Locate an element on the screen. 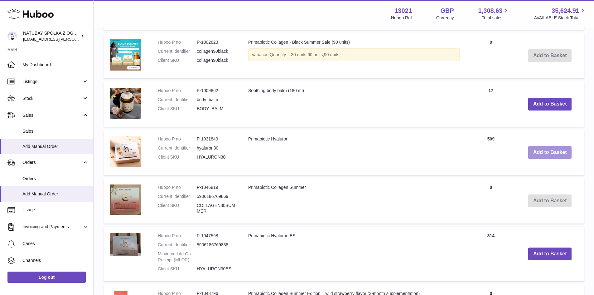  dt: Minimum Life On Receipt (MLOR) is located at coordinates (177, 257).